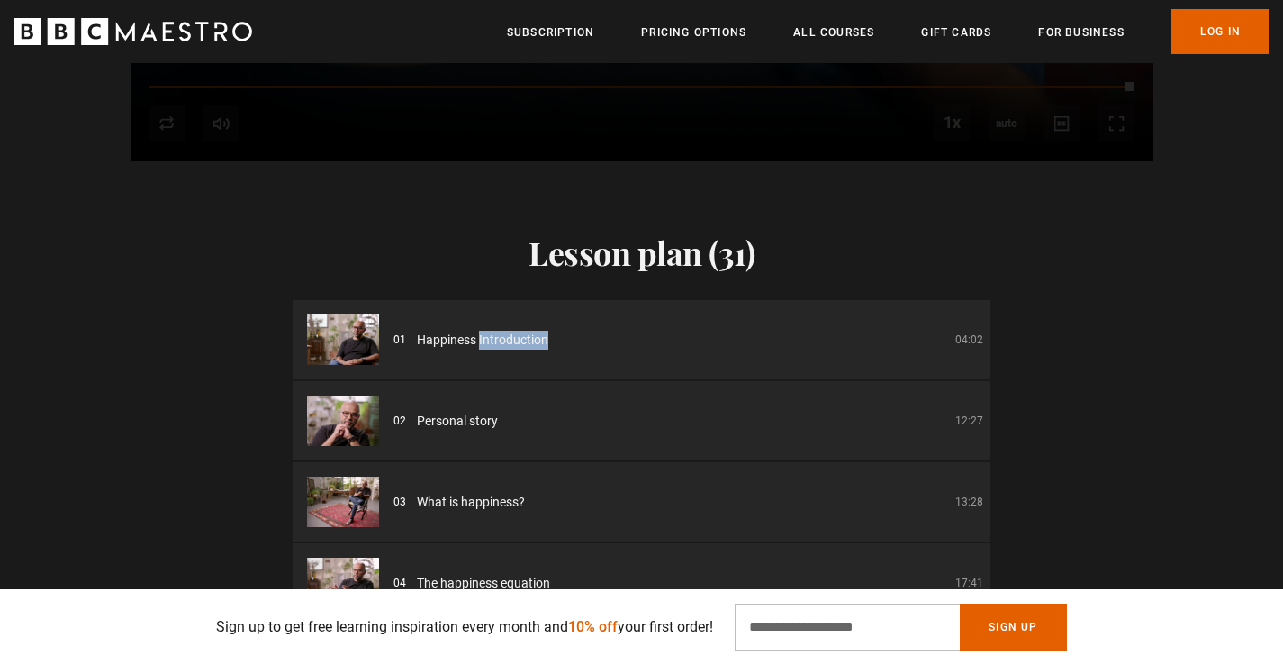 The image size is (1283, 665). I want to click on h2: Lesson plan (31), so click(641, 252).